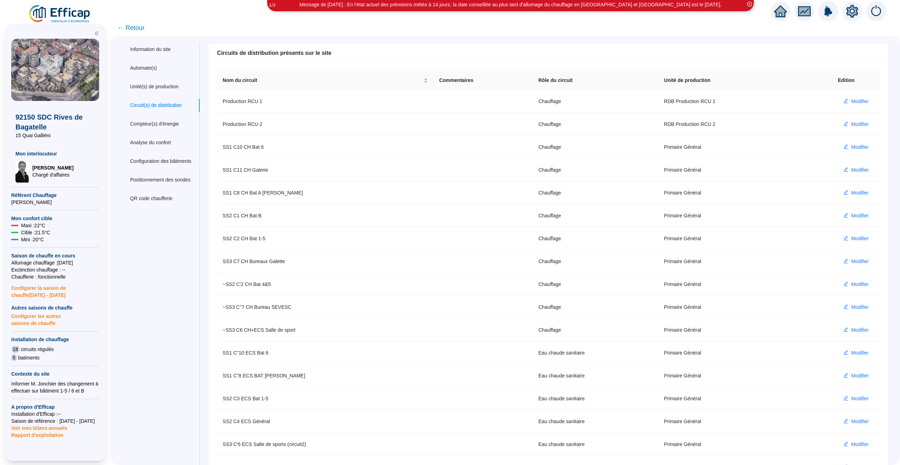  Describe the element at coordinates (55, 218) in the screenshot. I see `span: Mon confort cible` at that location.